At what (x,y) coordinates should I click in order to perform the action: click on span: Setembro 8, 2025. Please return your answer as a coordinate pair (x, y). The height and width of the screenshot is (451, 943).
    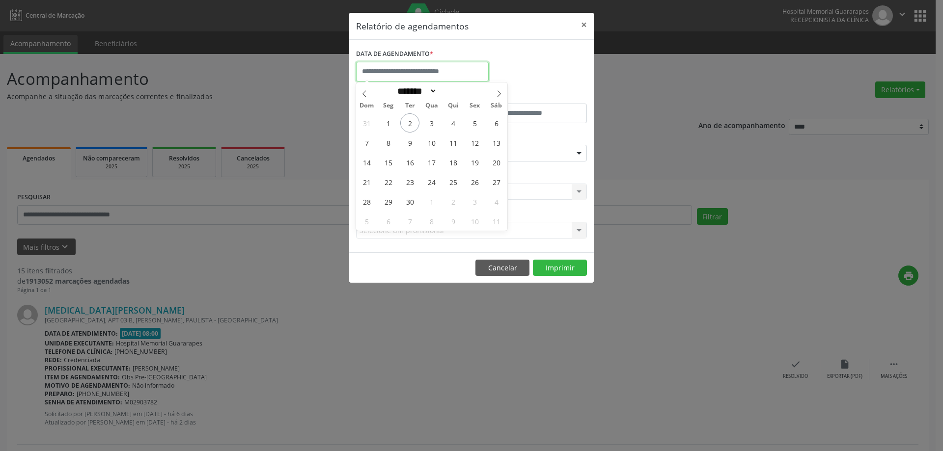
    Looking at the image, I should click on (388, 142).